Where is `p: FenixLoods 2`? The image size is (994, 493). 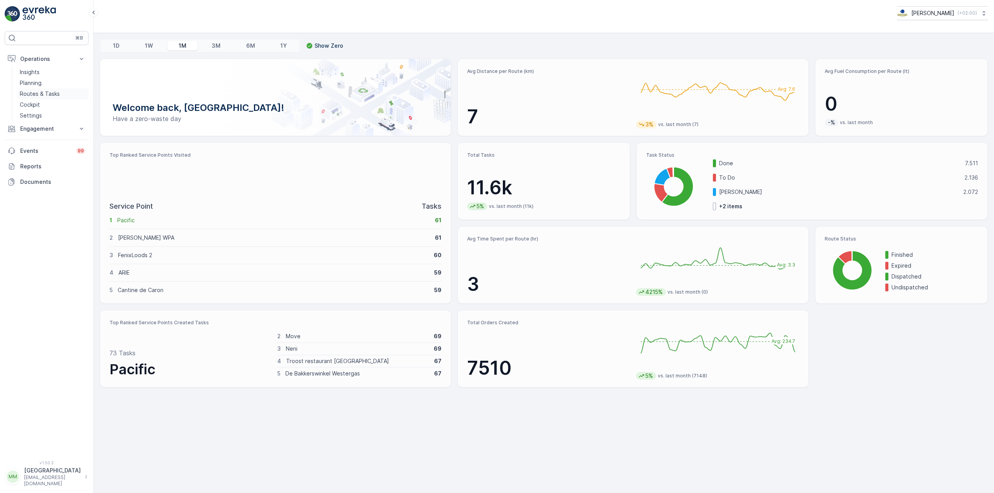
p: FenixLoods 2 is located at coordinates (273, 255).